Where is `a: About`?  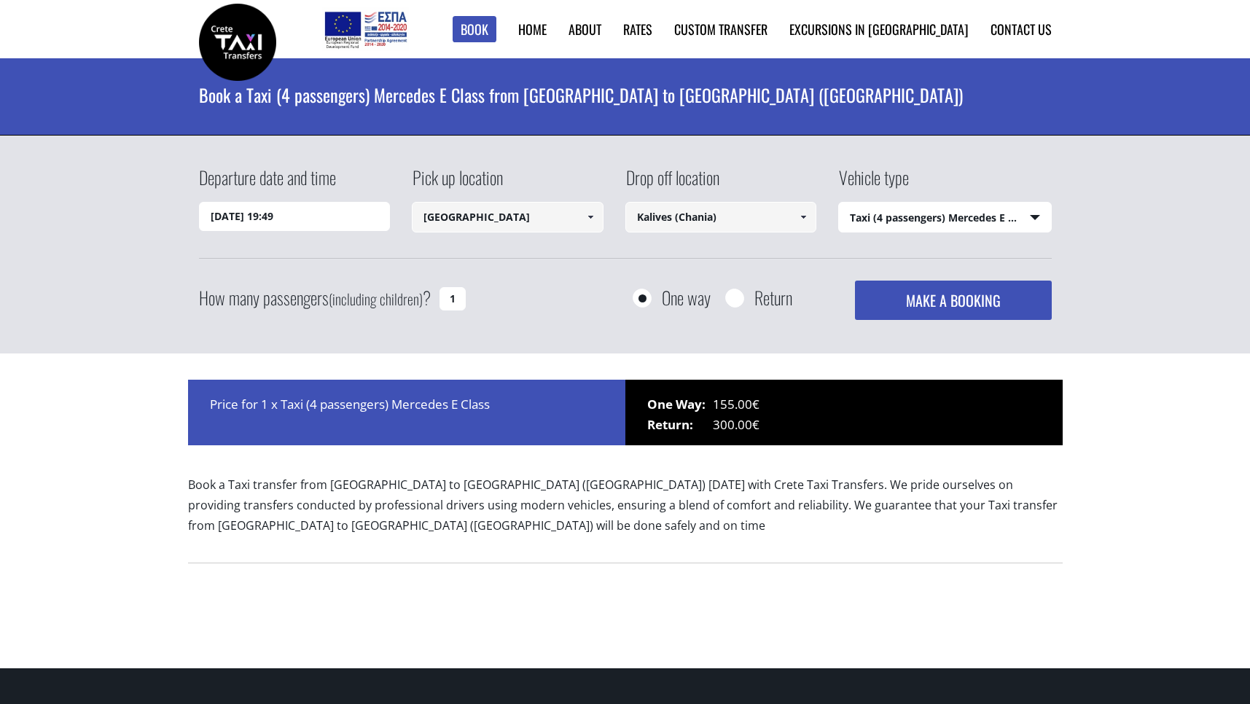
a: About is located at coordinates (585, 29).